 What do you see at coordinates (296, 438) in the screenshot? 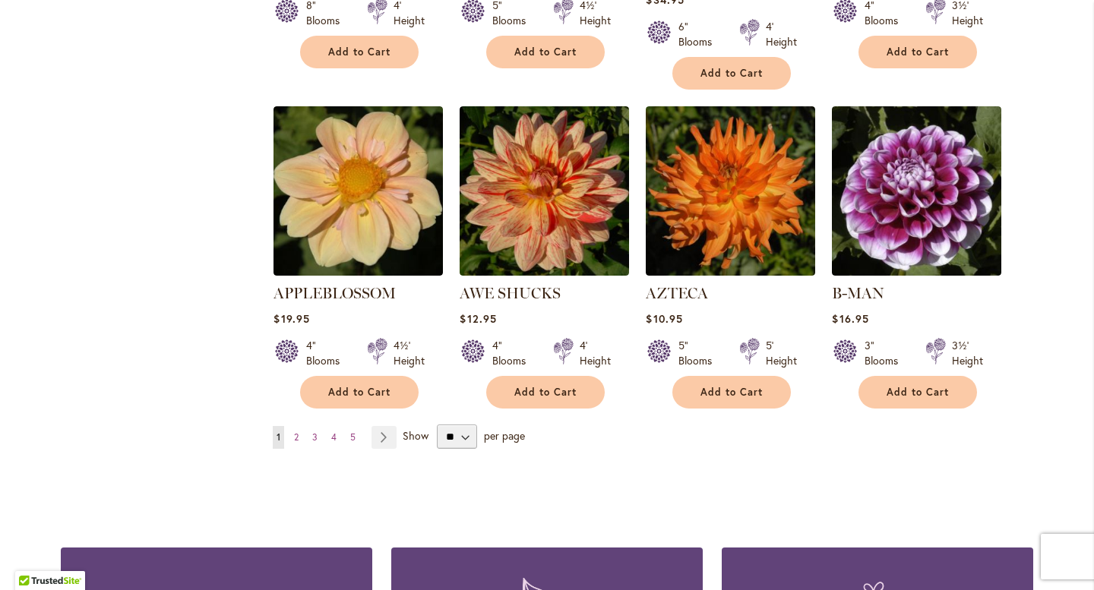
I see `a: 2` at bounding box center [296, 438].